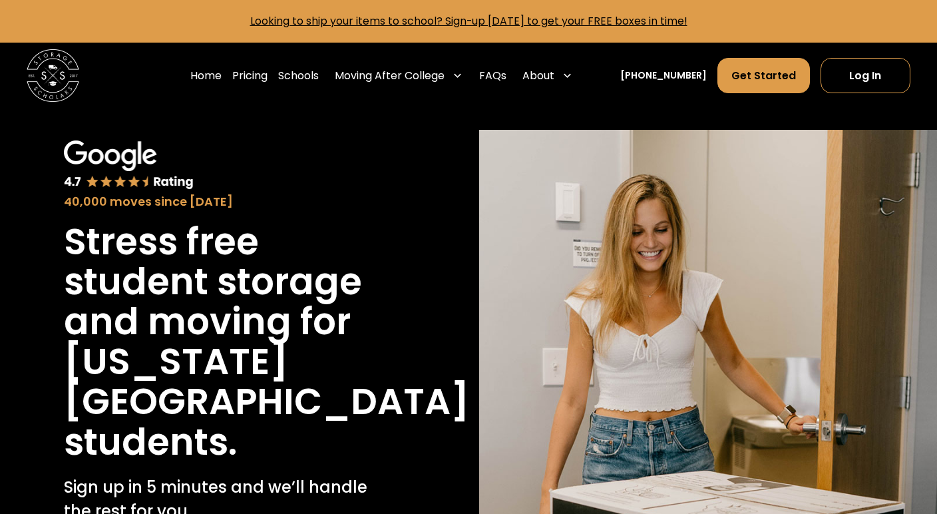  What do you see at coordinates (764, 76) in the screenshot?
I see `a: Get Started` at bounding box center [764, 76].